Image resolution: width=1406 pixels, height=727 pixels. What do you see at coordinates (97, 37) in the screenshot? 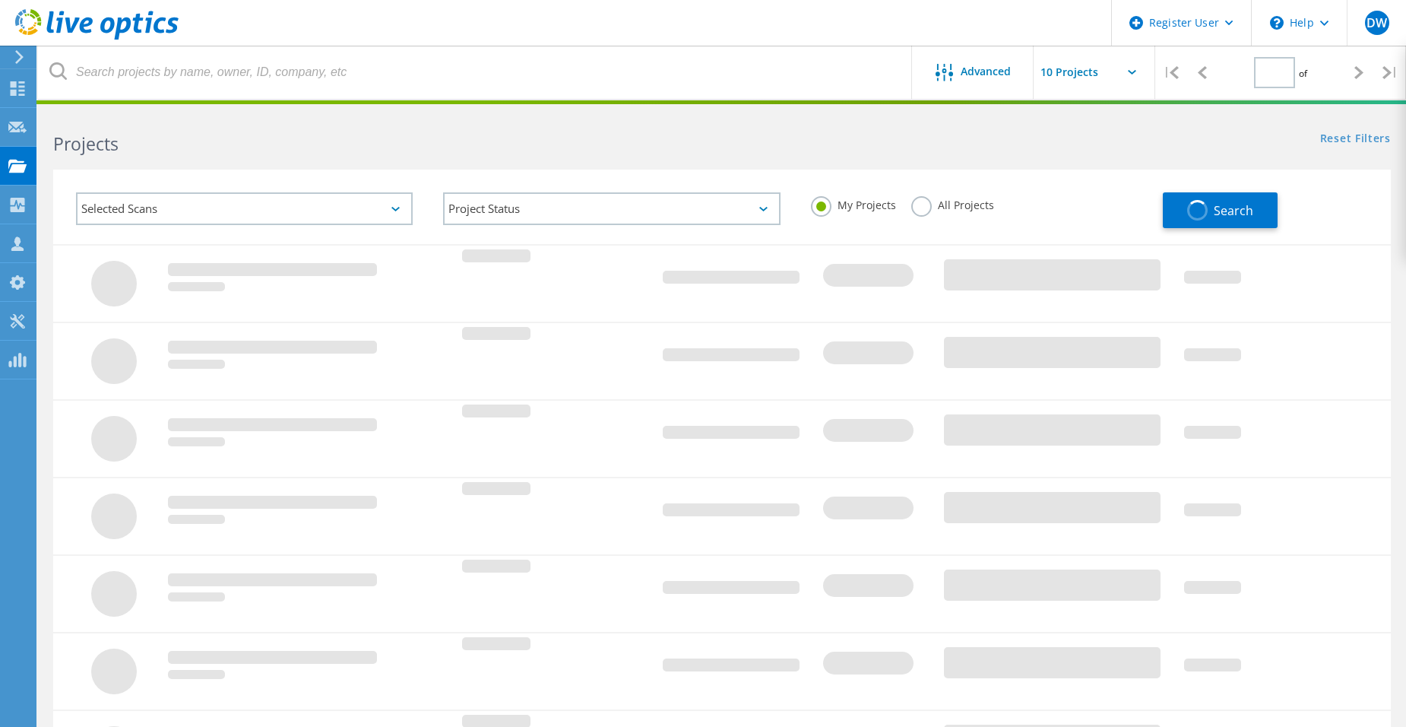
I see `a: Live Optics Dashboard` at bounding box center [97, 37].